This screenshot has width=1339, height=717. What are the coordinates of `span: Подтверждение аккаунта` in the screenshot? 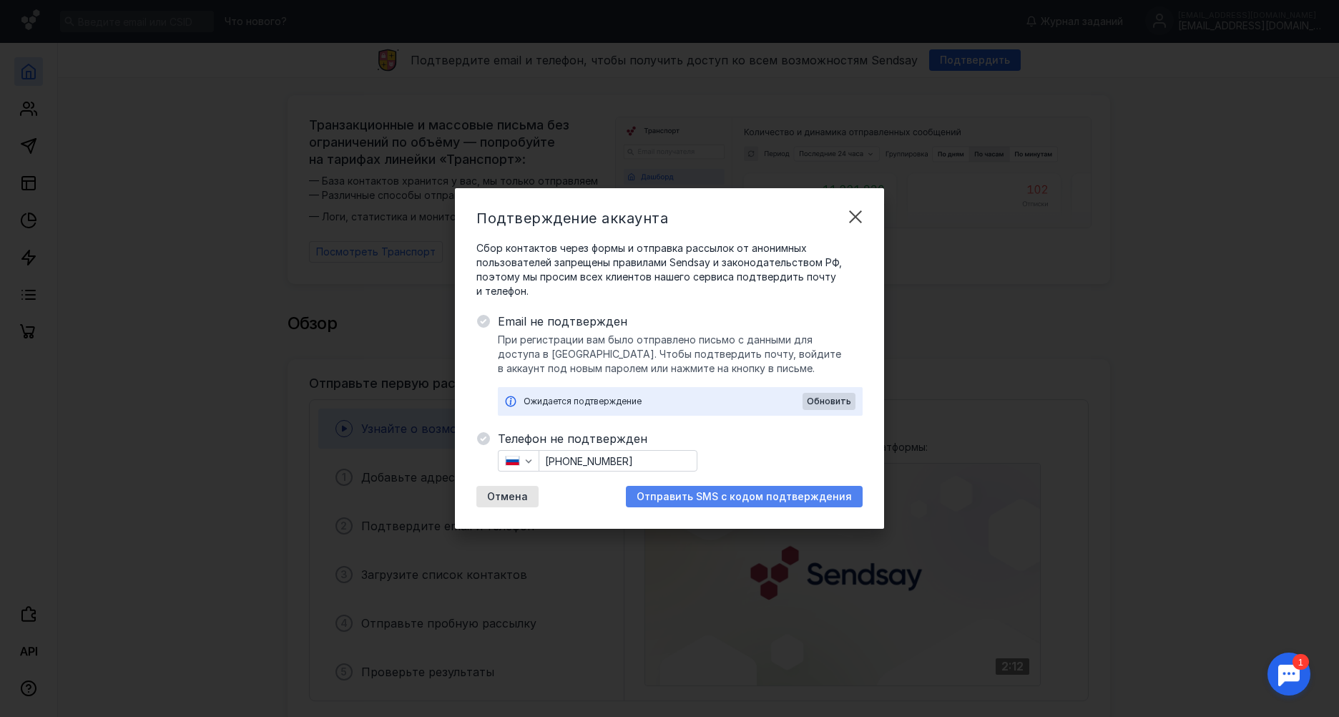 It's located at (572, 218).